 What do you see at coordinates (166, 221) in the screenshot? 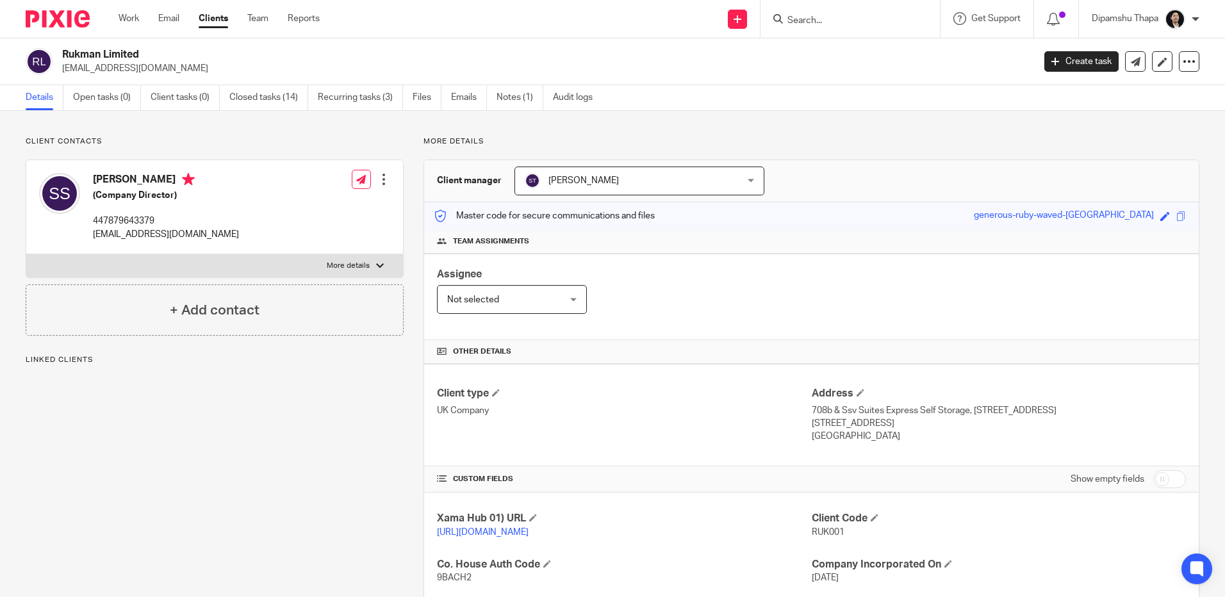
I see `p: 447879643379` at bounding box center [166, 221].